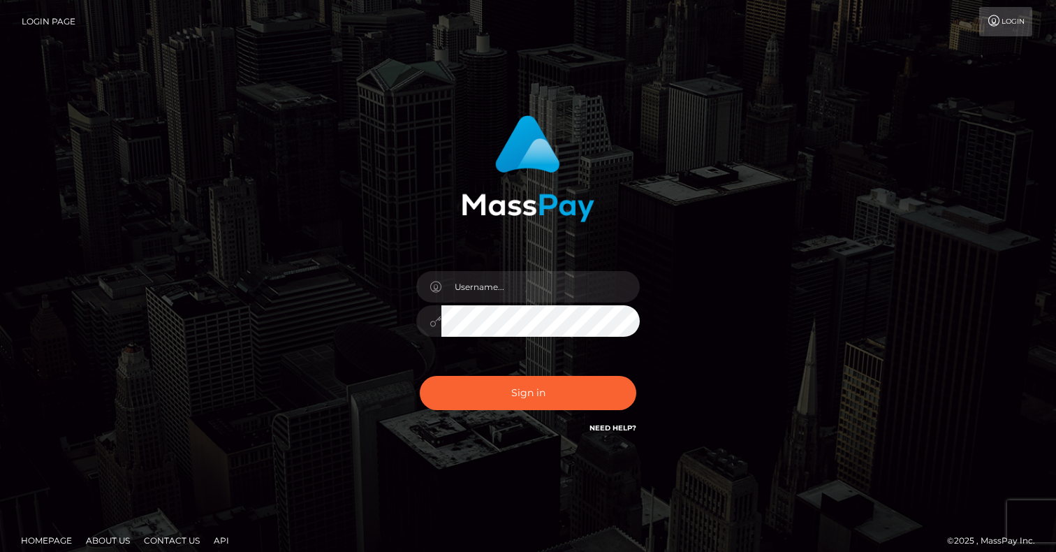 The image size is (1056, 552). What do you see at coordinates (540, 286) in the screenshot?
I see `input: Username...` at bounding box center [540, 286].